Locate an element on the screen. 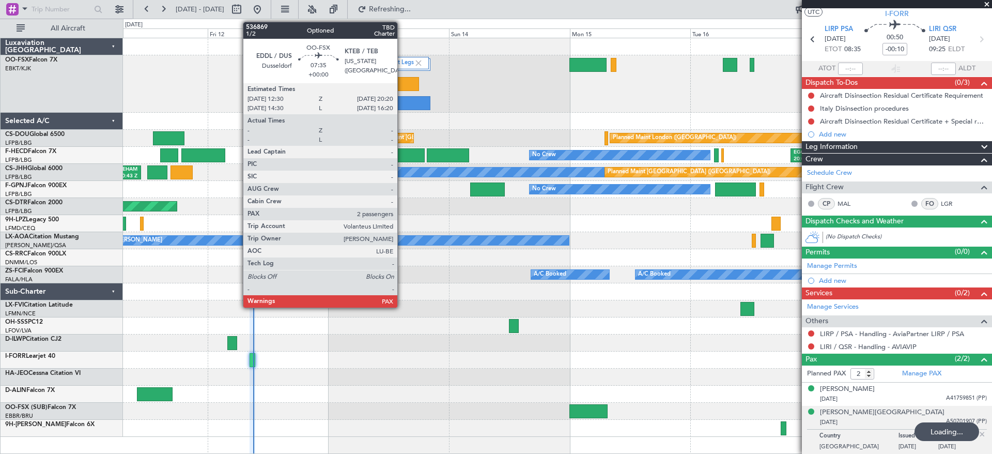 Image resolution: width=992 pixels, height=454 pixels. span: 9H-LPZ is located at coordinates (16, 220).